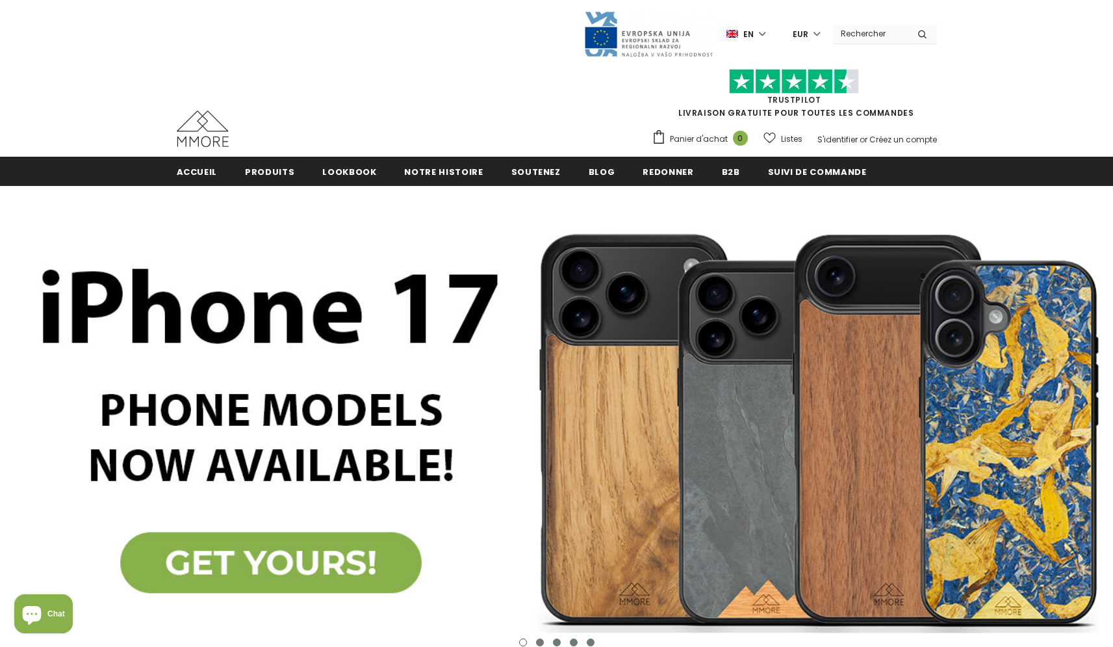 The height and width of the screenshot is (647, 1113). What do you see at coordinates (792, 139) in the screenshot?
I see `span: Listes` at bounding box center [792, 139].